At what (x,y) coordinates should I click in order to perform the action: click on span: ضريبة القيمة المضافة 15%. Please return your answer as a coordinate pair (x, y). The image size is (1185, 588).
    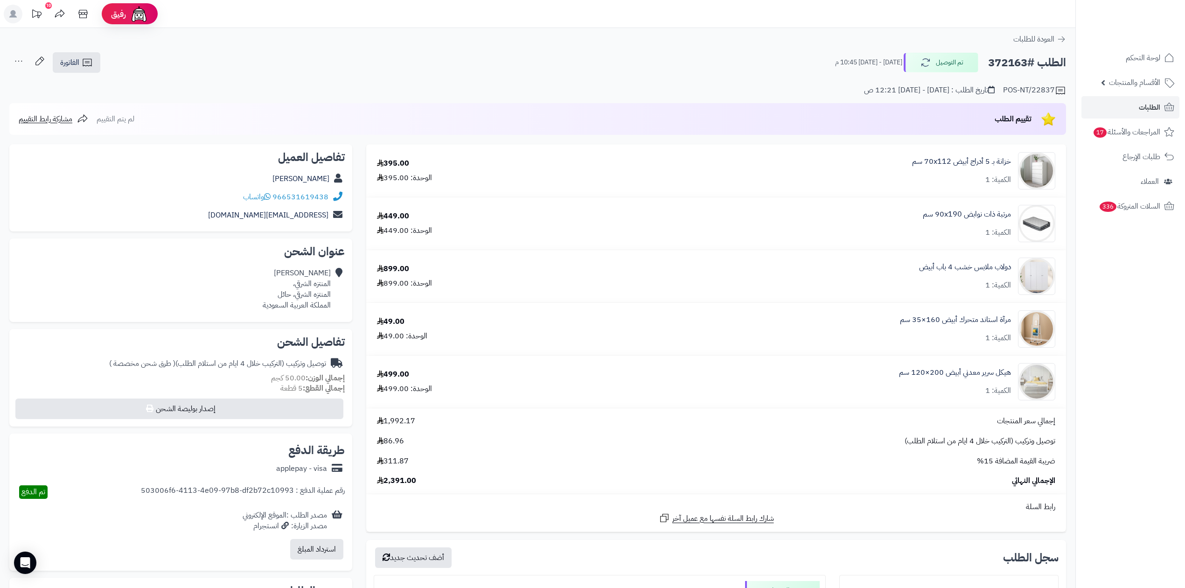
    Looking at the image, I should click on (1016, 461).